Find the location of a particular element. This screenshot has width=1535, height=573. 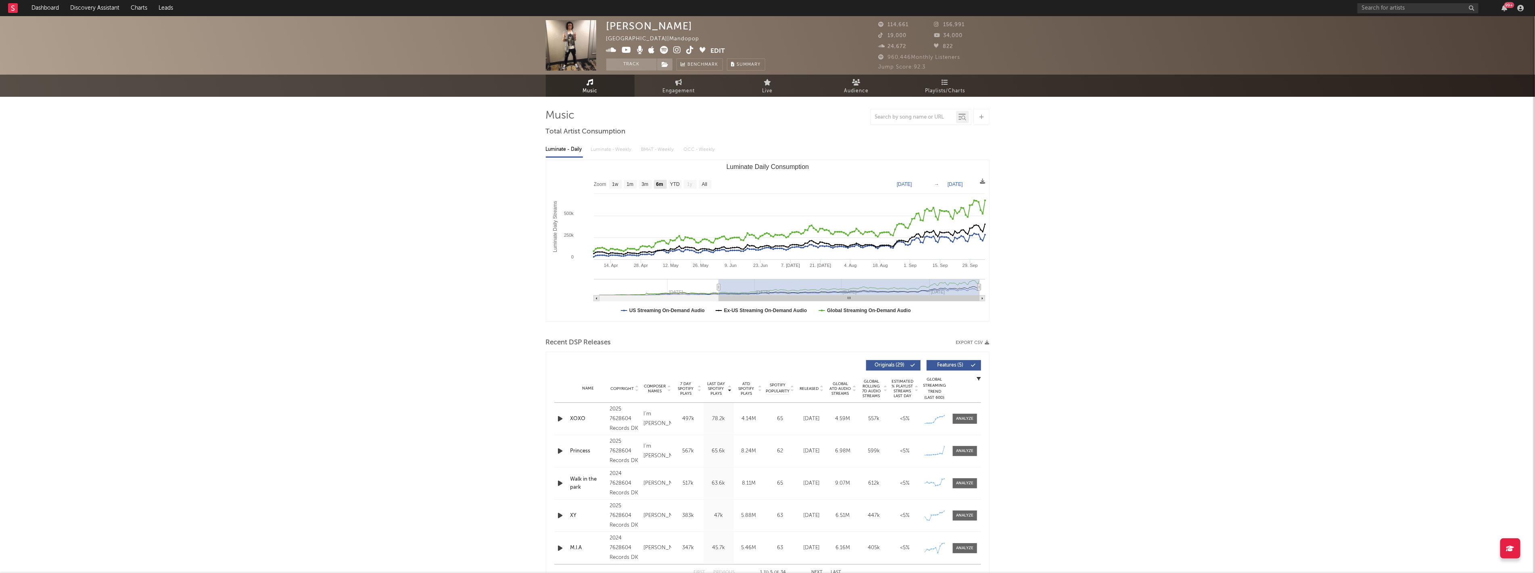

span: Global Rolling 7D Audio Streams is located at coordinates (871, 389).